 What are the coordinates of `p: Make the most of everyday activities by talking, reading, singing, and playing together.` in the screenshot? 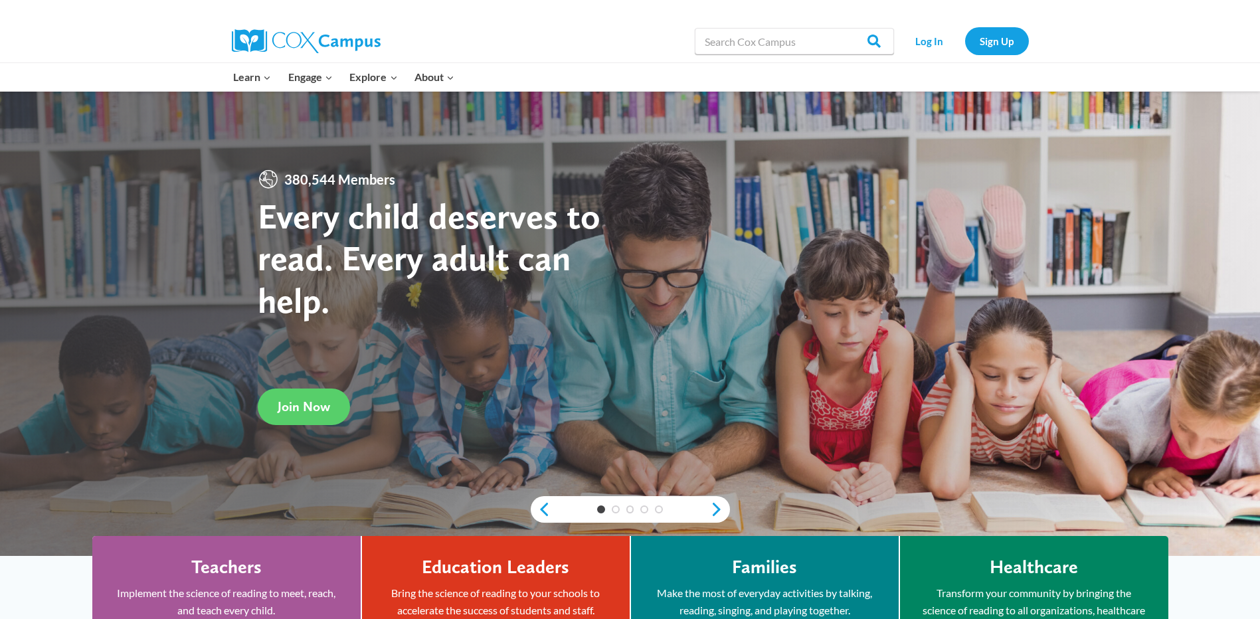 It's located at (764, 601).